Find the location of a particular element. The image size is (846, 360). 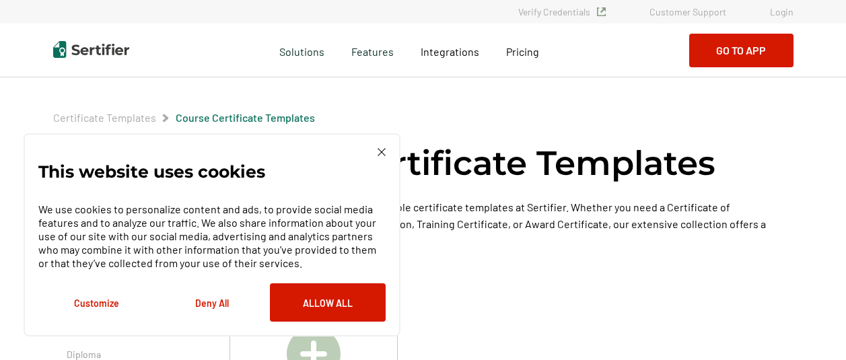

span: Integrations is located at coordinates (449, 51).